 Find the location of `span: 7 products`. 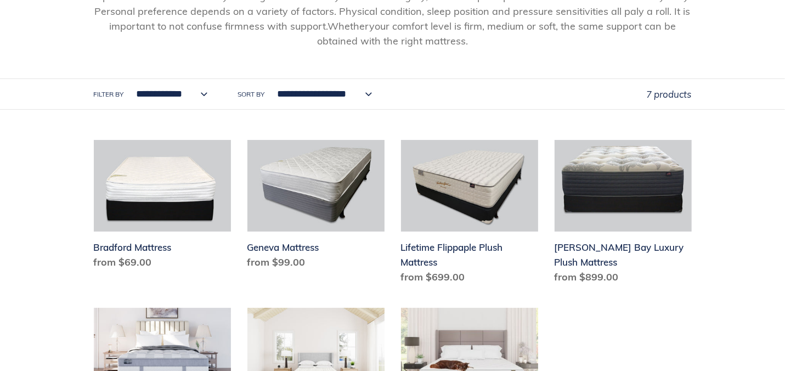

span: 7 products is located at coordinates (669, 94).